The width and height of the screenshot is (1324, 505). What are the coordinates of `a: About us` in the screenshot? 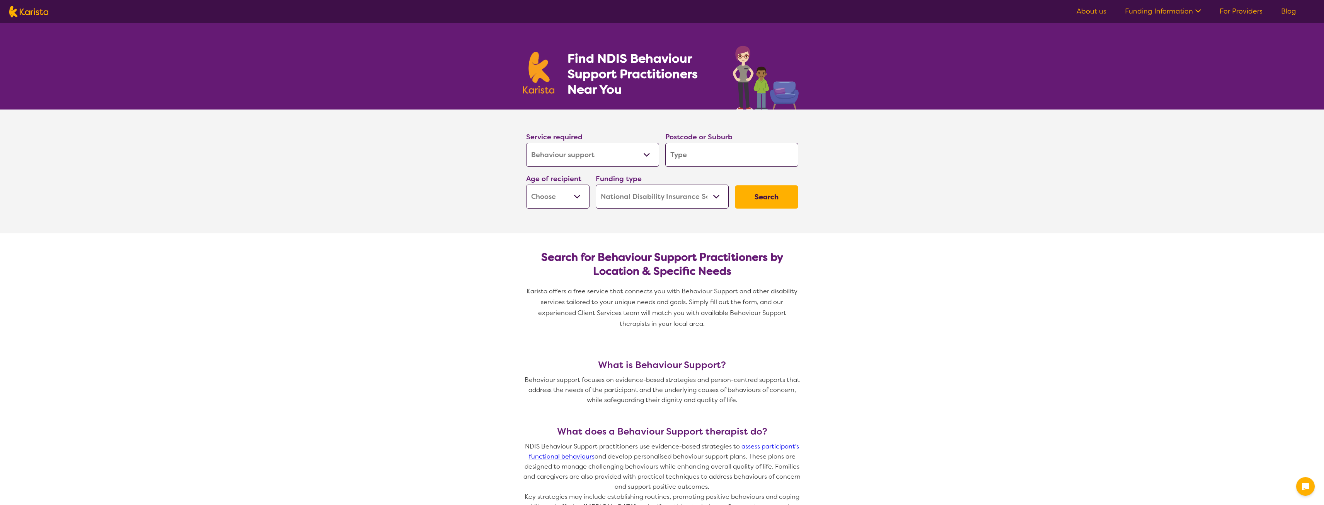 It's located at (1092, 11).